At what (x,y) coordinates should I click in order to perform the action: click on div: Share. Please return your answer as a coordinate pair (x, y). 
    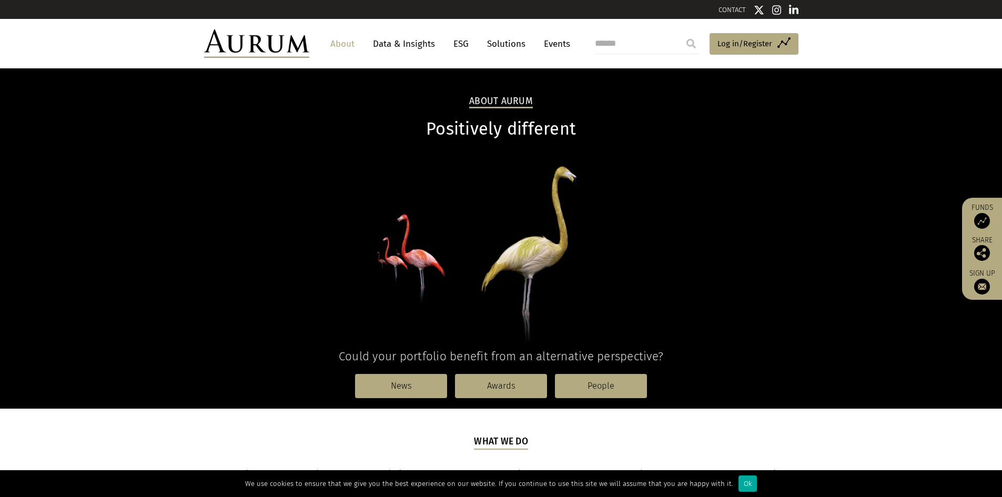
    Looking at the image, I should click on (982, 249).